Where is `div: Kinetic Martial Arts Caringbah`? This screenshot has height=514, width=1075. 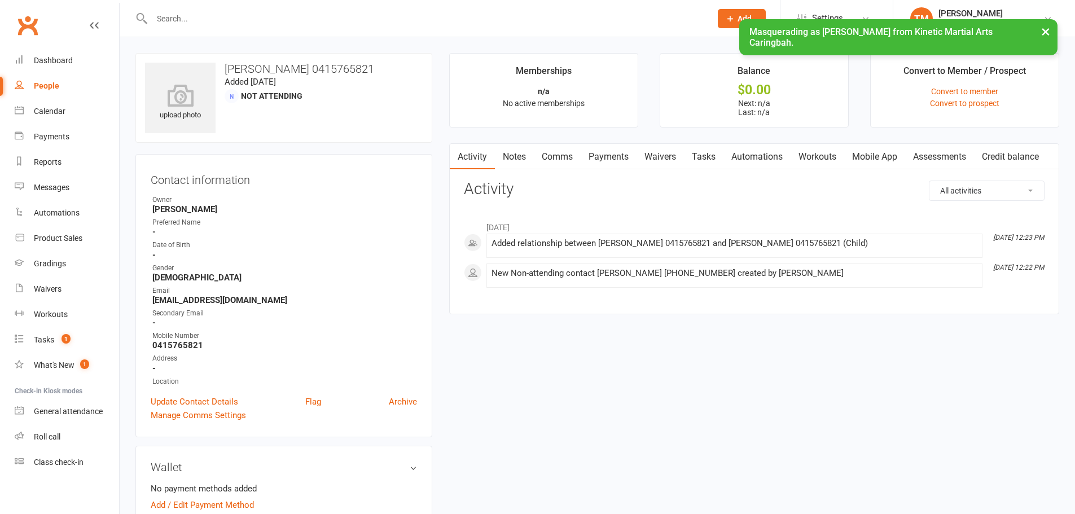 div: Kinetic Martial Arts Caringbah is located at coordinates (991, 24).